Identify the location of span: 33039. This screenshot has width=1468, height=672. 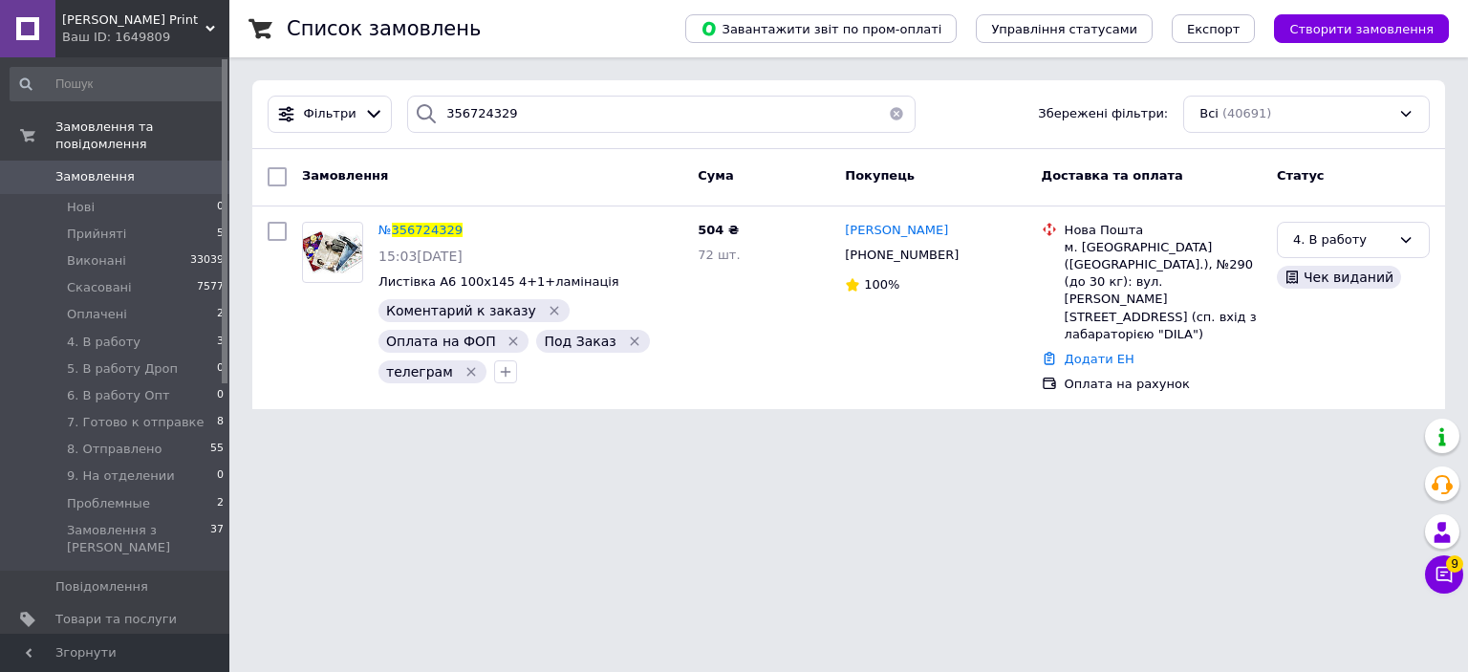
(206, 261).